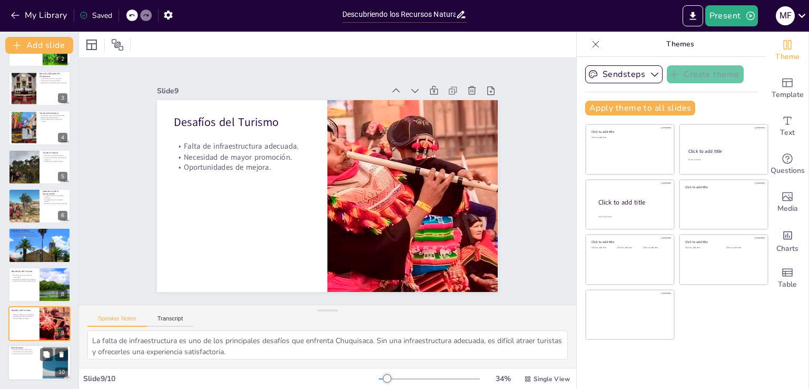  I want to click on div: Click to add body, so click(631, 216).